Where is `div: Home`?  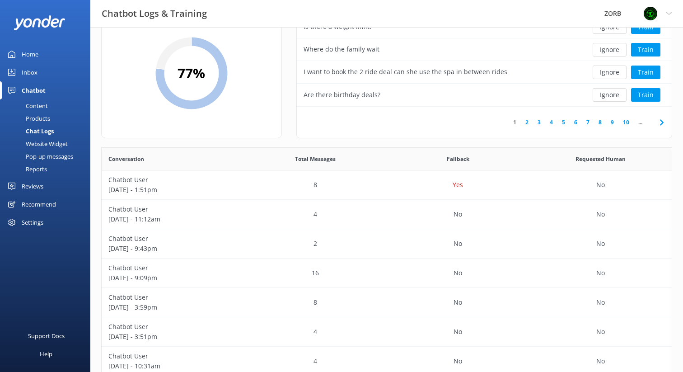
div: Home is located at coordinates (30, 54).